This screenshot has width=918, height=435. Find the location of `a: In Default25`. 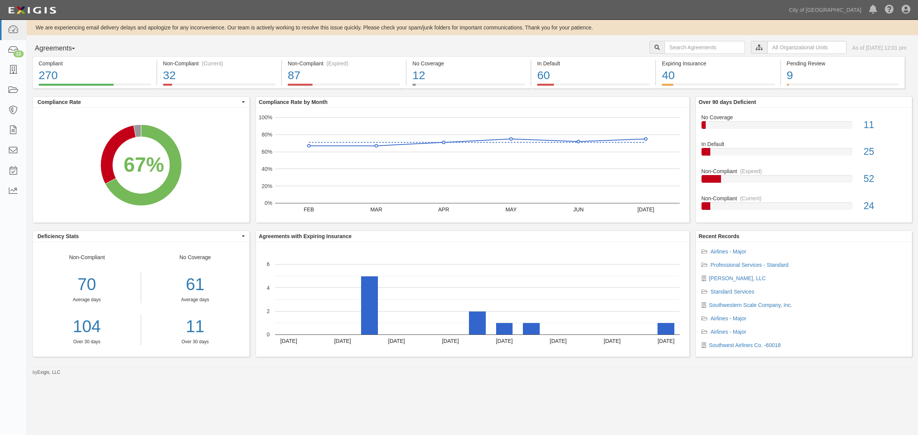

a: In Default25 is located at coordinates (804, 154).